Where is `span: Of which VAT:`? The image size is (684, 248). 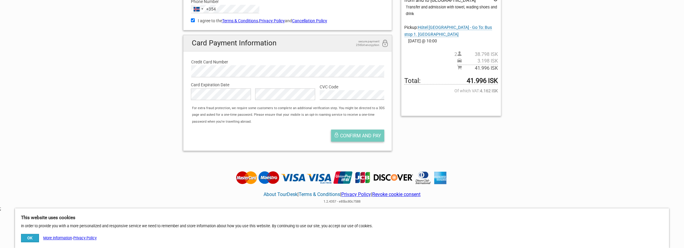 span: Of which VAT: is located at coordinates (451, 91).